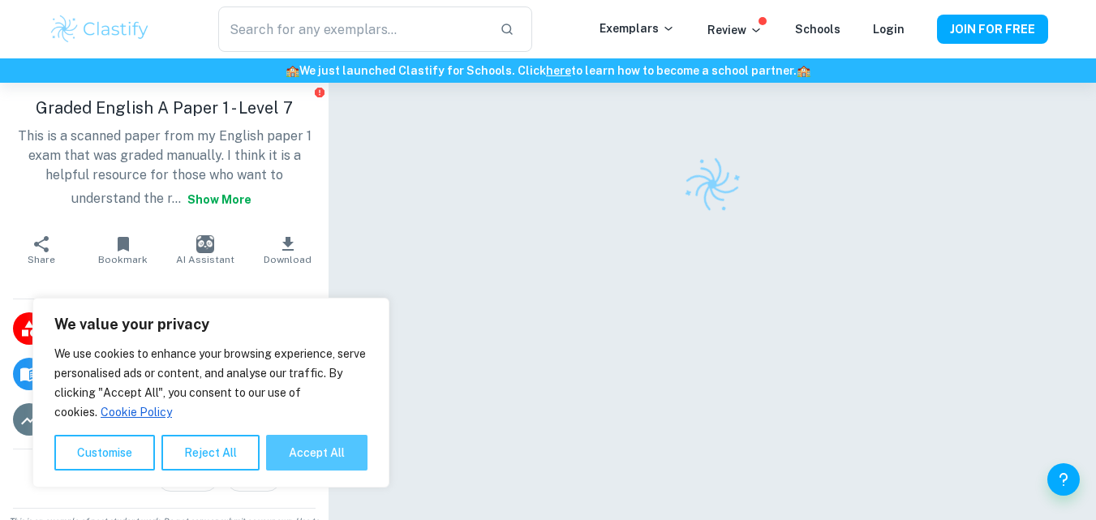 This screenshot has width=1096, height=520. What do you see at coordinates (1063, 479) in the screenshot?
I see `button: Help and Feedback` at bounding box center [1063, 479].